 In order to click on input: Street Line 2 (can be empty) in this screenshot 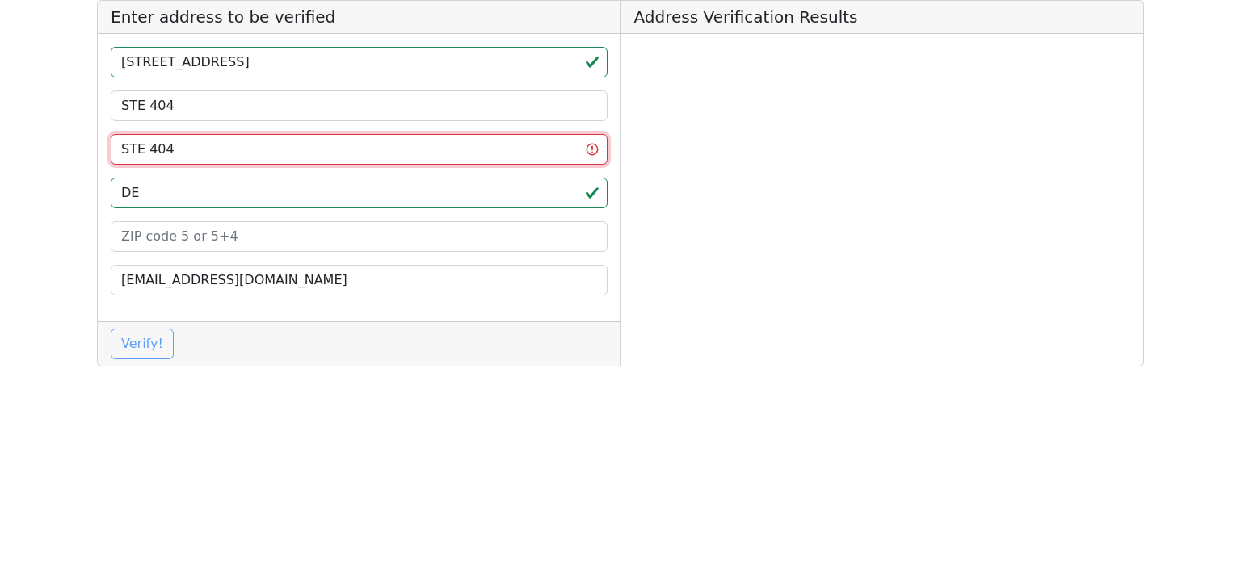, I will do `click(359, 106)`.